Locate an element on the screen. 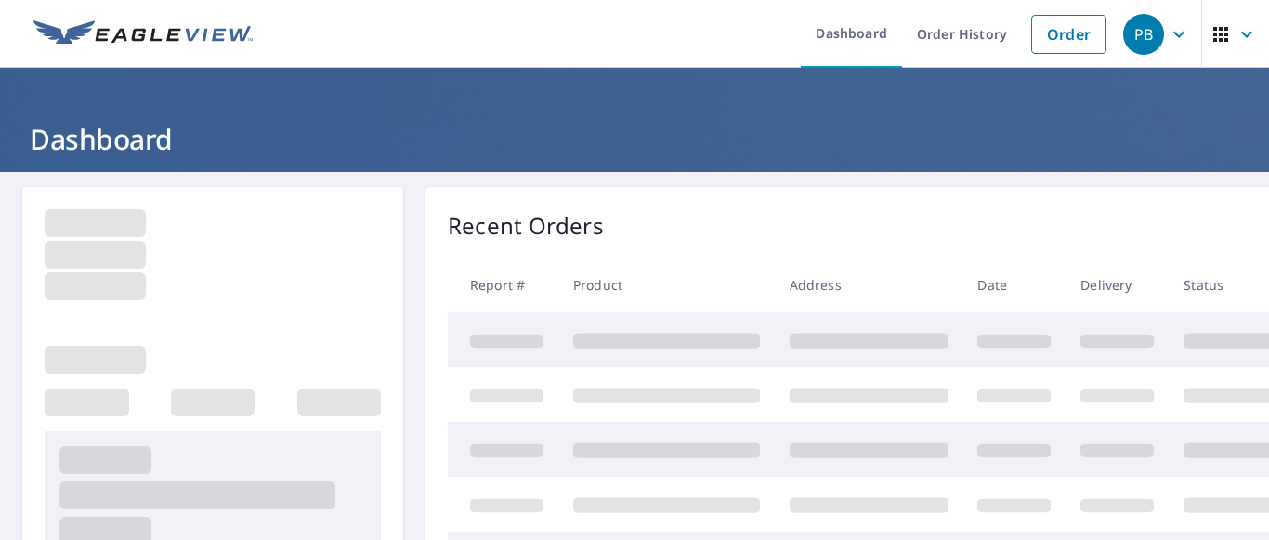 The width and height of the screenshot is (1269, 540). p: Recent Orders is located at coordinates (526, 226).